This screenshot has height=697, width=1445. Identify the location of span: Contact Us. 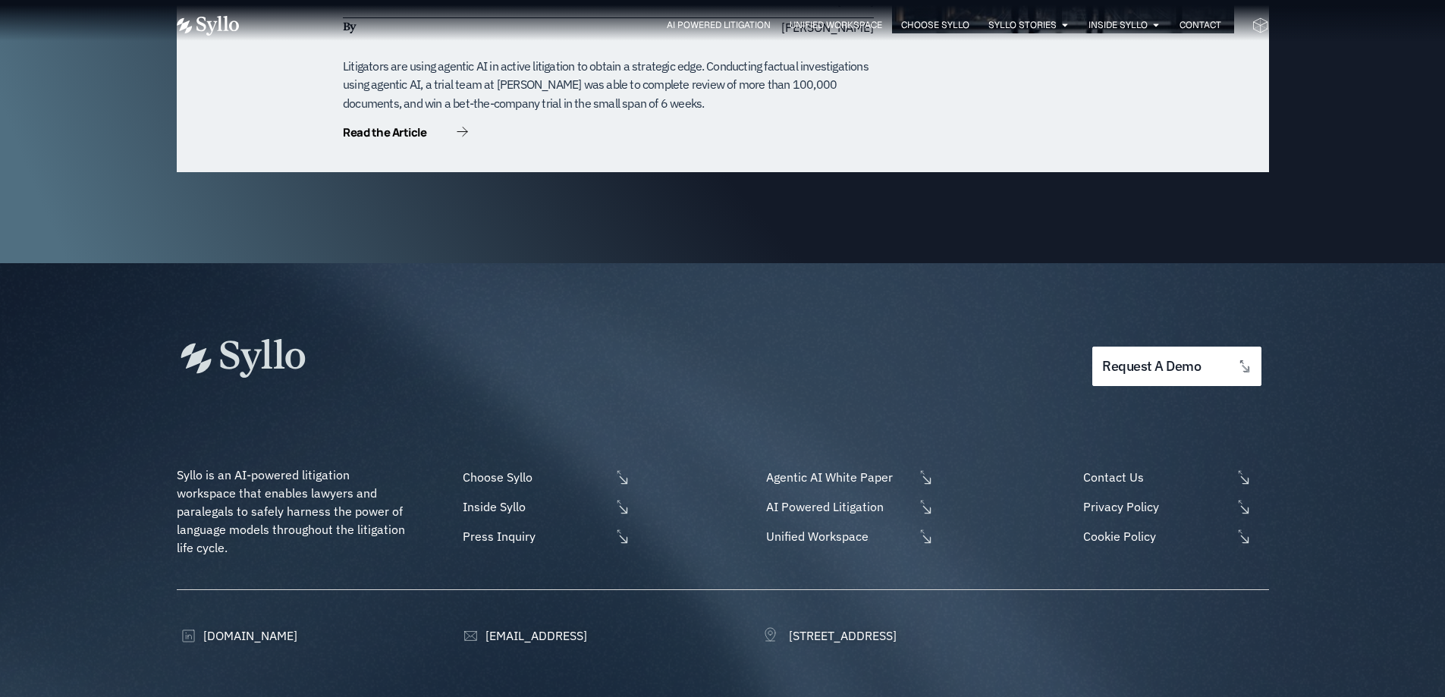
(1155, 477).